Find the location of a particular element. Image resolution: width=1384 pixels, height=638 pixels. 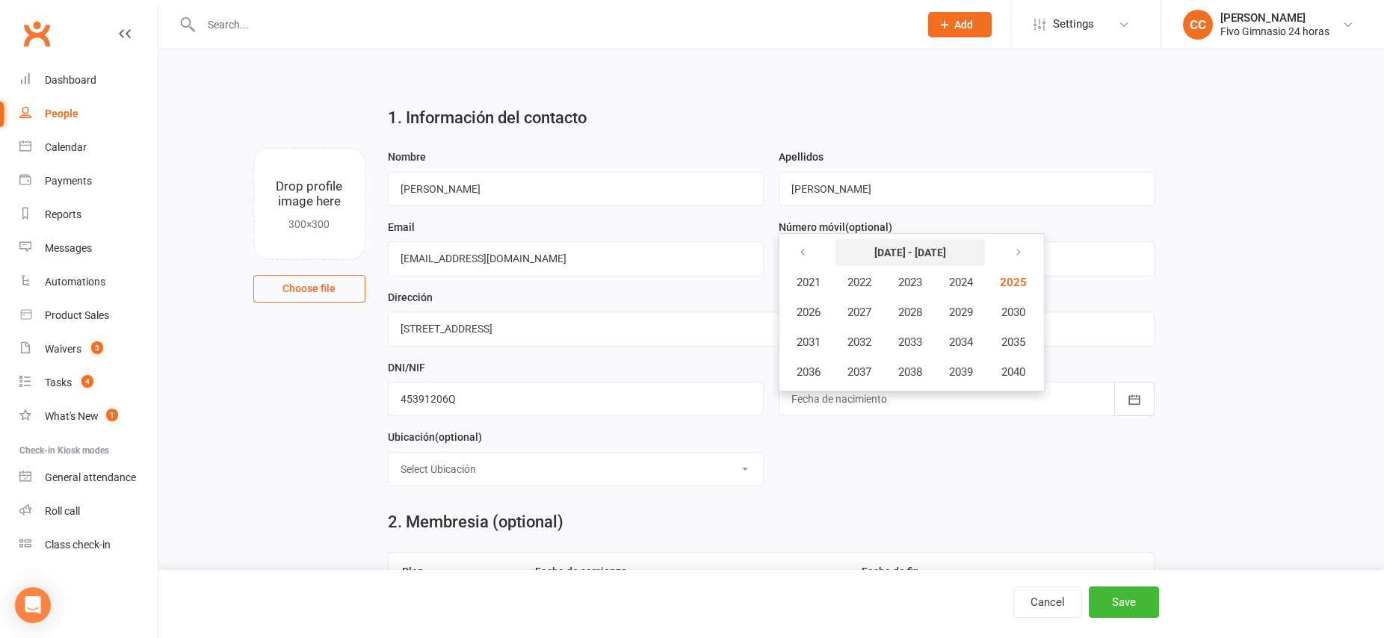

label: Email is located at coordinates (401, 227).